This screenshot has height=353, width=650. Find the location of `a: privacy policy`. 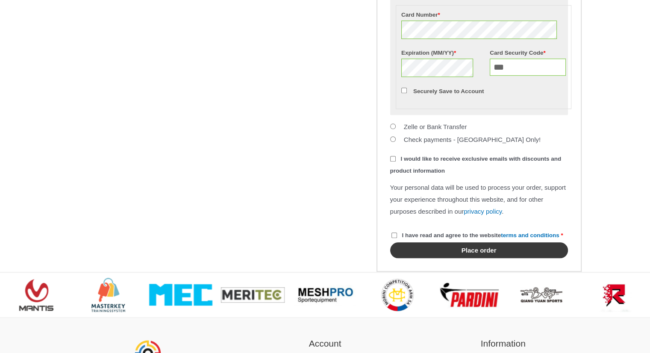

a: privacy policy is located at coordinates (482, 211).